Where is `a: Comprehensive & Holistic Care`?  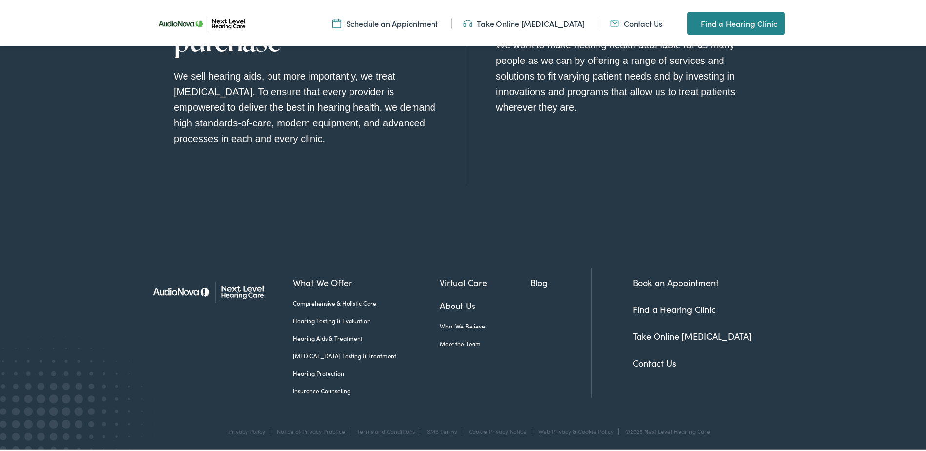 a: Comprehensive & Holistic Care is located at coordinates (366, 301).